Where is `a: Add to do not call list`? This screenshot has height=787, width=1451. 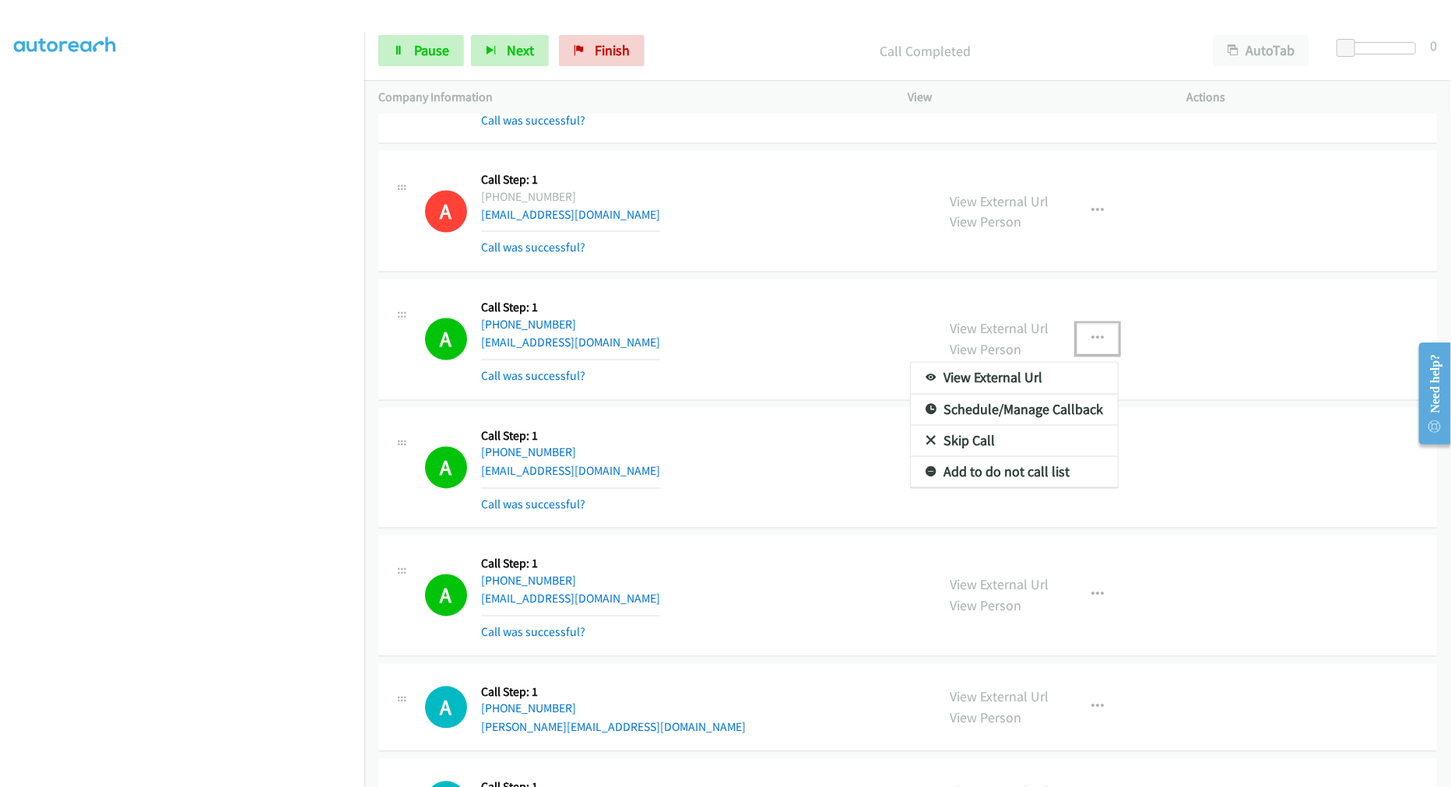 a: Add to do not call list is located at coordinates (1014, 472).